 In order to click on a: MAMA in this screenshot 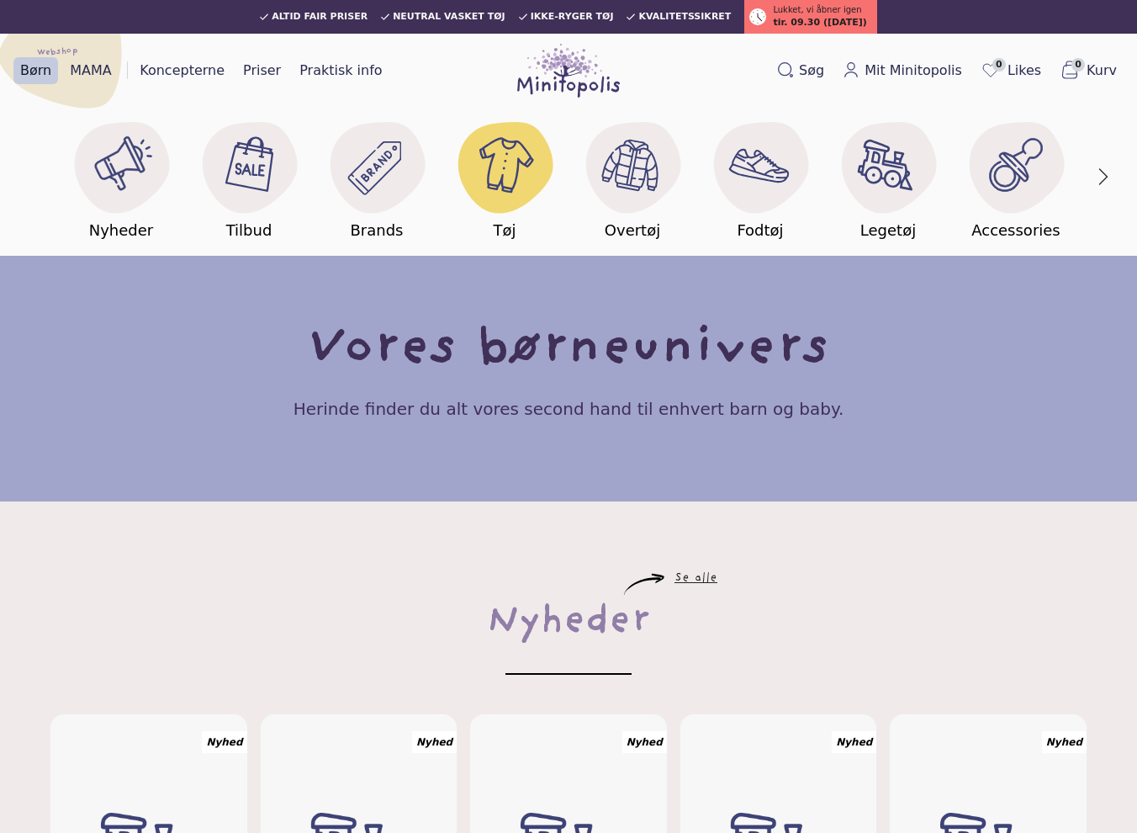, I will do `click(91, 71)`.